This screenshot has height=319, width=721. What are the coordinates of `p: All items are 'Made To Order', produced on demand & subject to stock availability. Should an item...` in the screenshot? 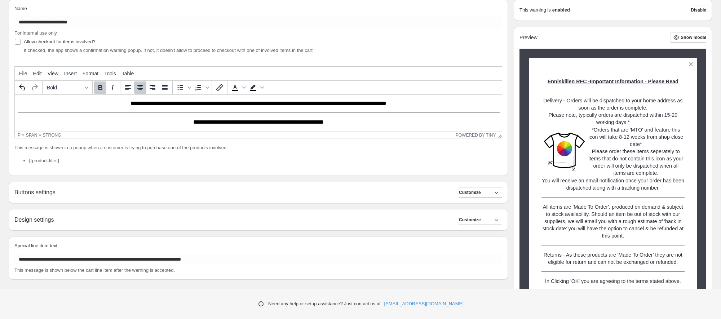 It's located at (612, 221).